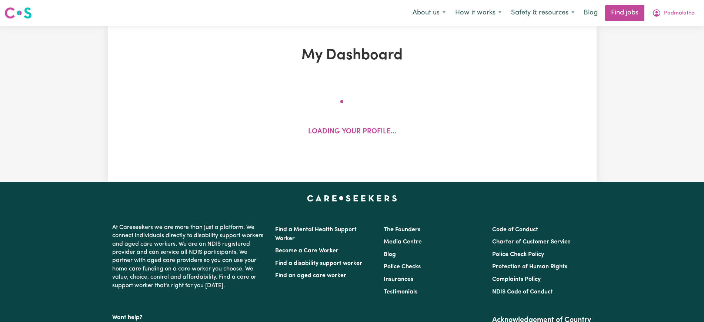 This screenshot has width=704, height=322. Describe the element at coordinates (522, 292) in the screenshot. I see `a: NDIS Code of Conduct` at that location.